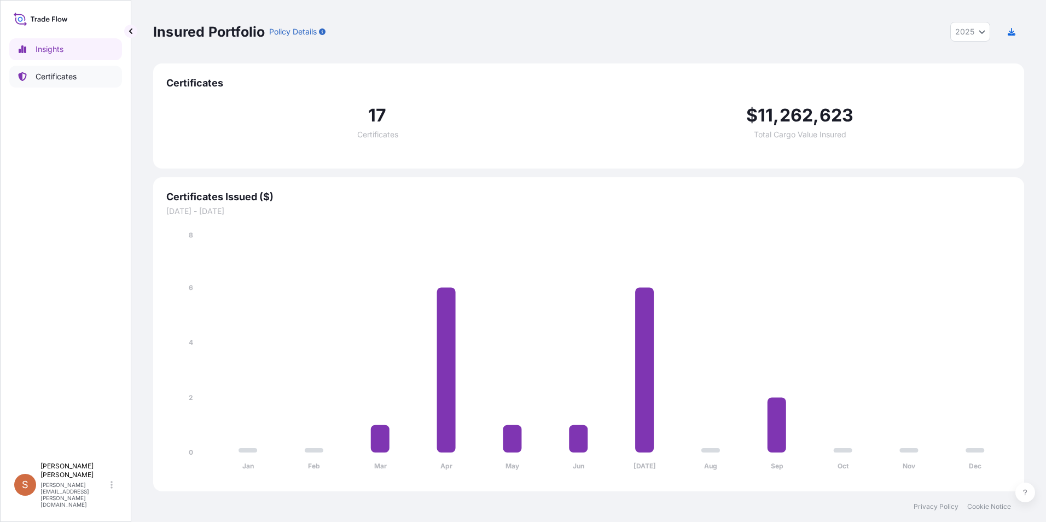  I want to click on span: S, so click(25, 485).